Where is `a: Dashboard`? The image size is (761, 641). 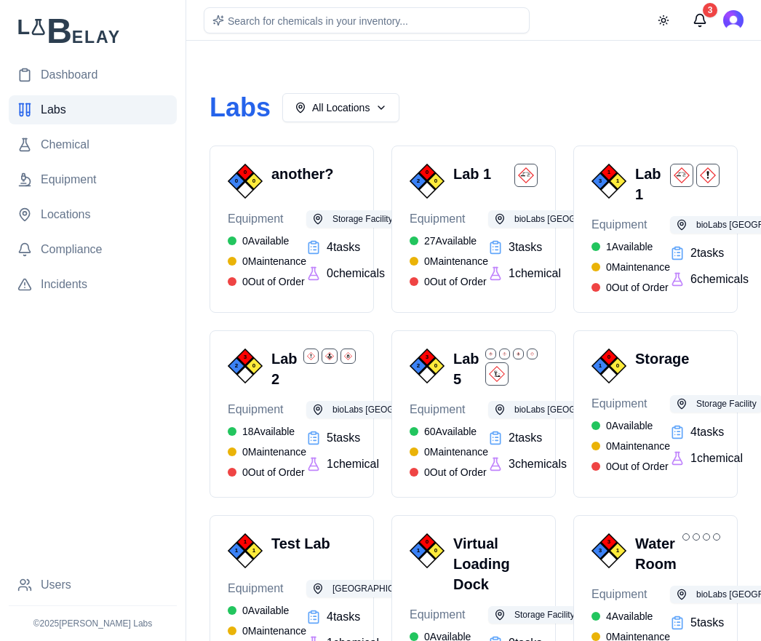 a: Dashboard is located at coordinates (92, 75).